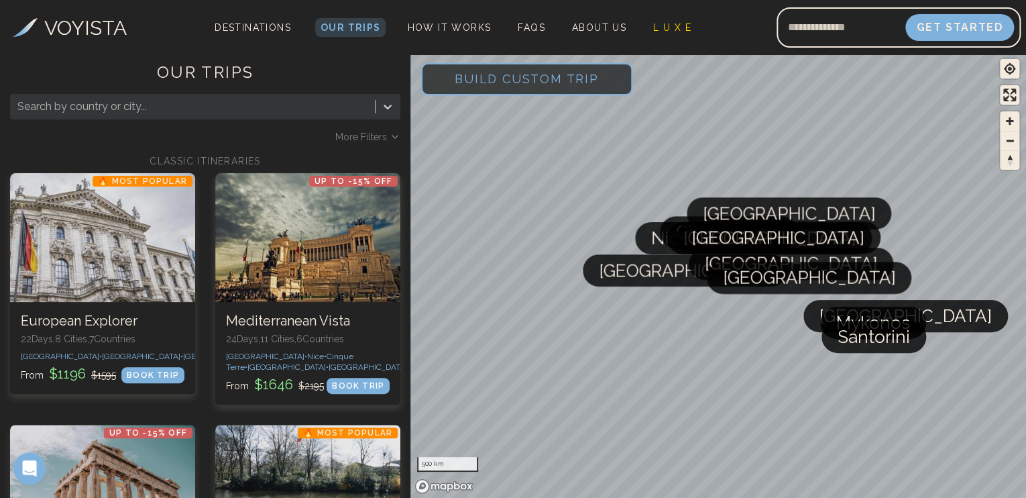 This screenshot has width=1026, height=498. I want to click on canvas: Map, so click(718, 275).